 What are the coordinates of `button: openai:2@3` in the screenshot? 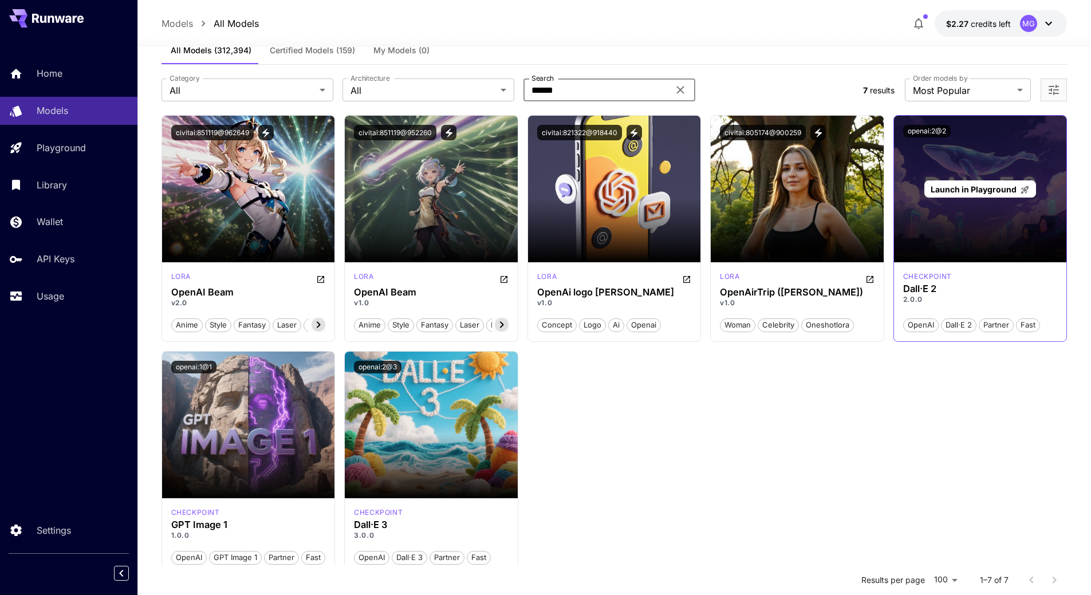 It's located at (377, 367).